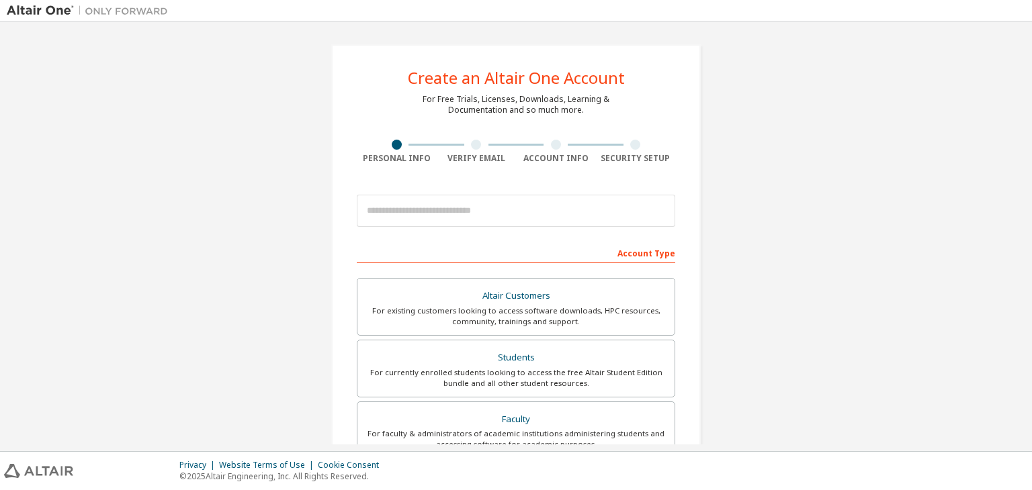 This screenshot has height=490, width=1032. I want to click on div: Cookie Consent, so click(352, 466).